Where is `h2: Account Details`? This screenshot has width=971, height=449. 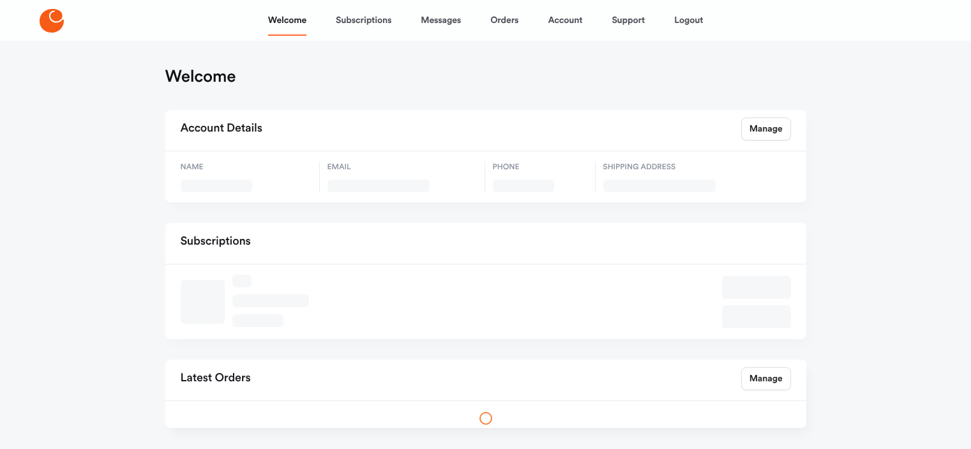
h2: Account Details is located at coordinates (221, 129).